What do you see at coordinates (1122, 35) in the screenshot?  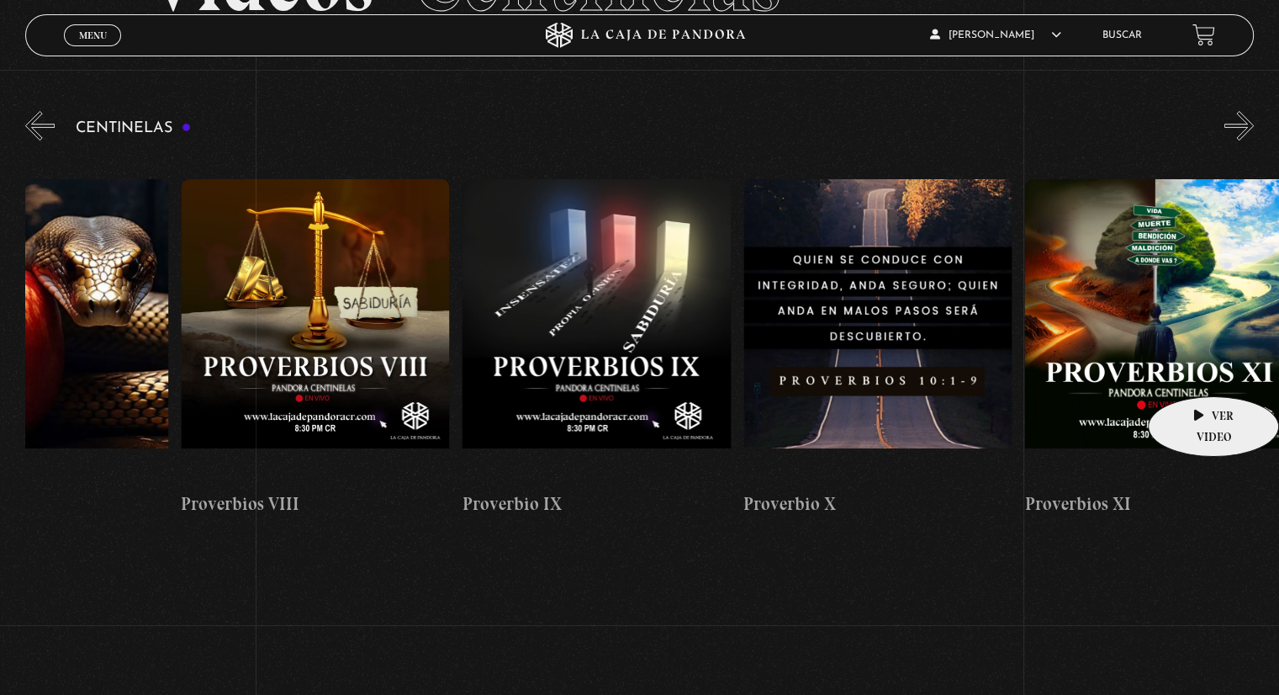 I see `a: Buscar` at bounding box center [1122, 35].